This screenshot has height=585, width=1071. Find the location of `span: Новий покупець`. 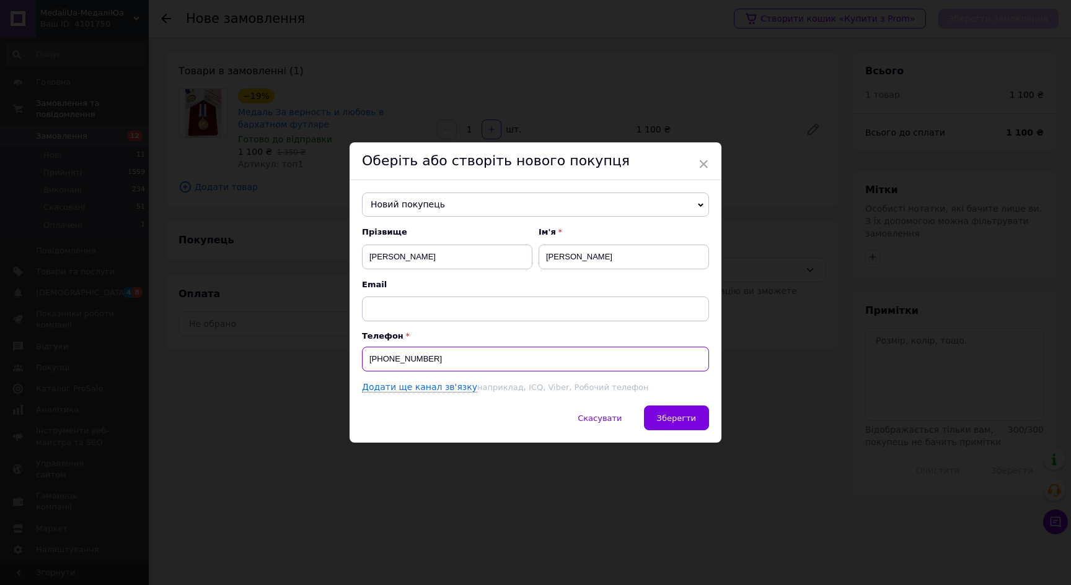

span: Новий покупець is located at coordinates (535, 205).